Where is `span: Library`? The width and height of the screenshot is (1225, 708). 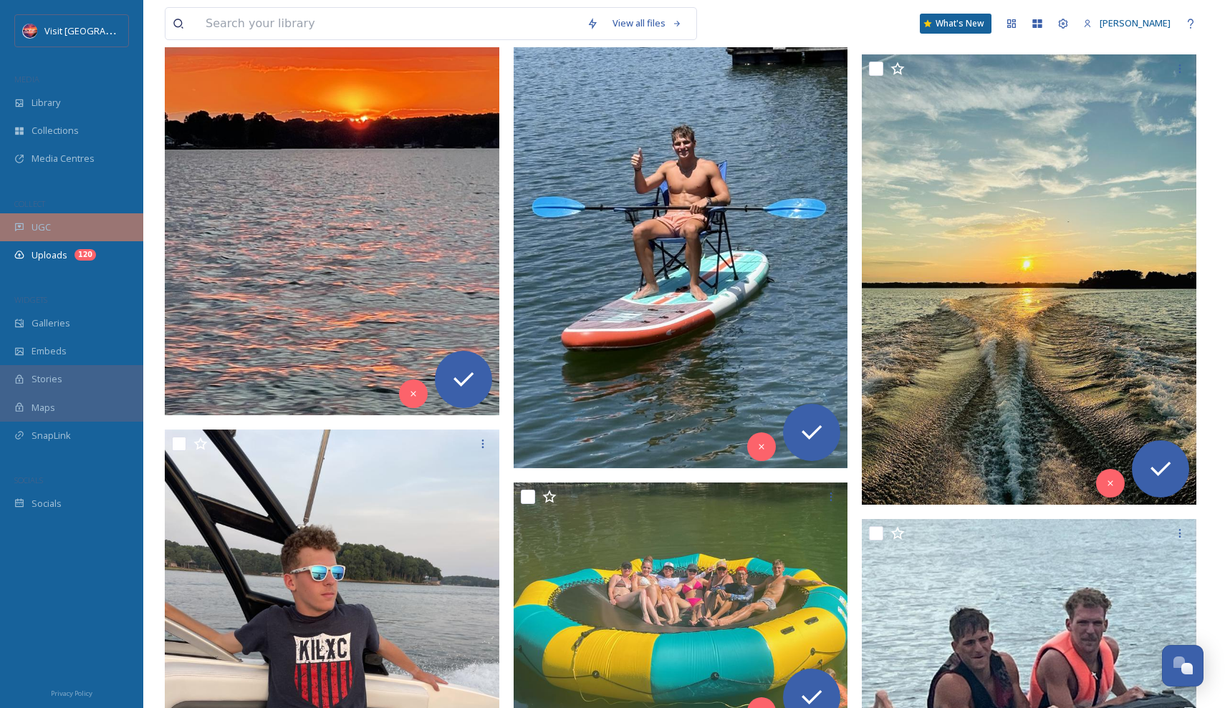 span: Library is located at coordinates (46, 102).